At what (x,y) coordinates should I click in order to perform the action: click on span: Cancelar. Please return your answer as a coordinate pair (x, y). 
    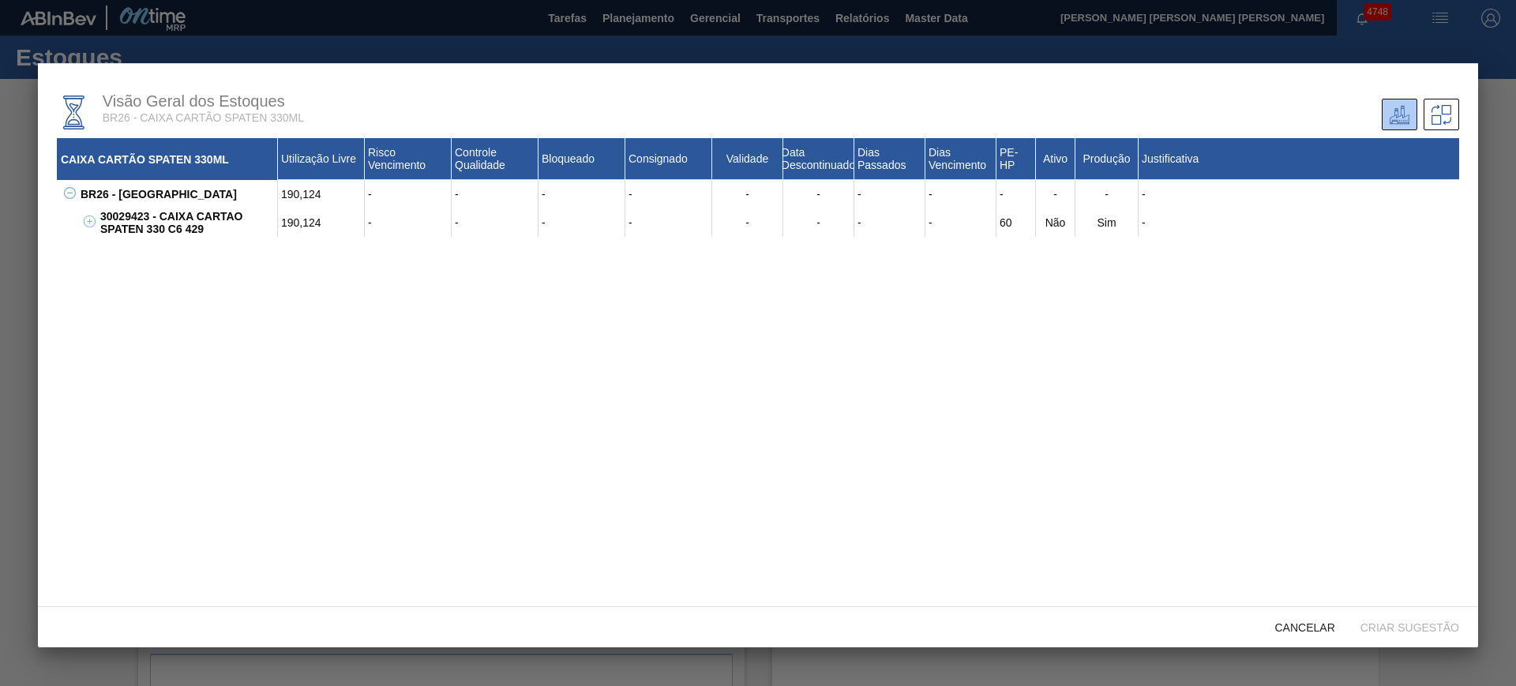
    Looking at the image, I should click on (1305, 628).